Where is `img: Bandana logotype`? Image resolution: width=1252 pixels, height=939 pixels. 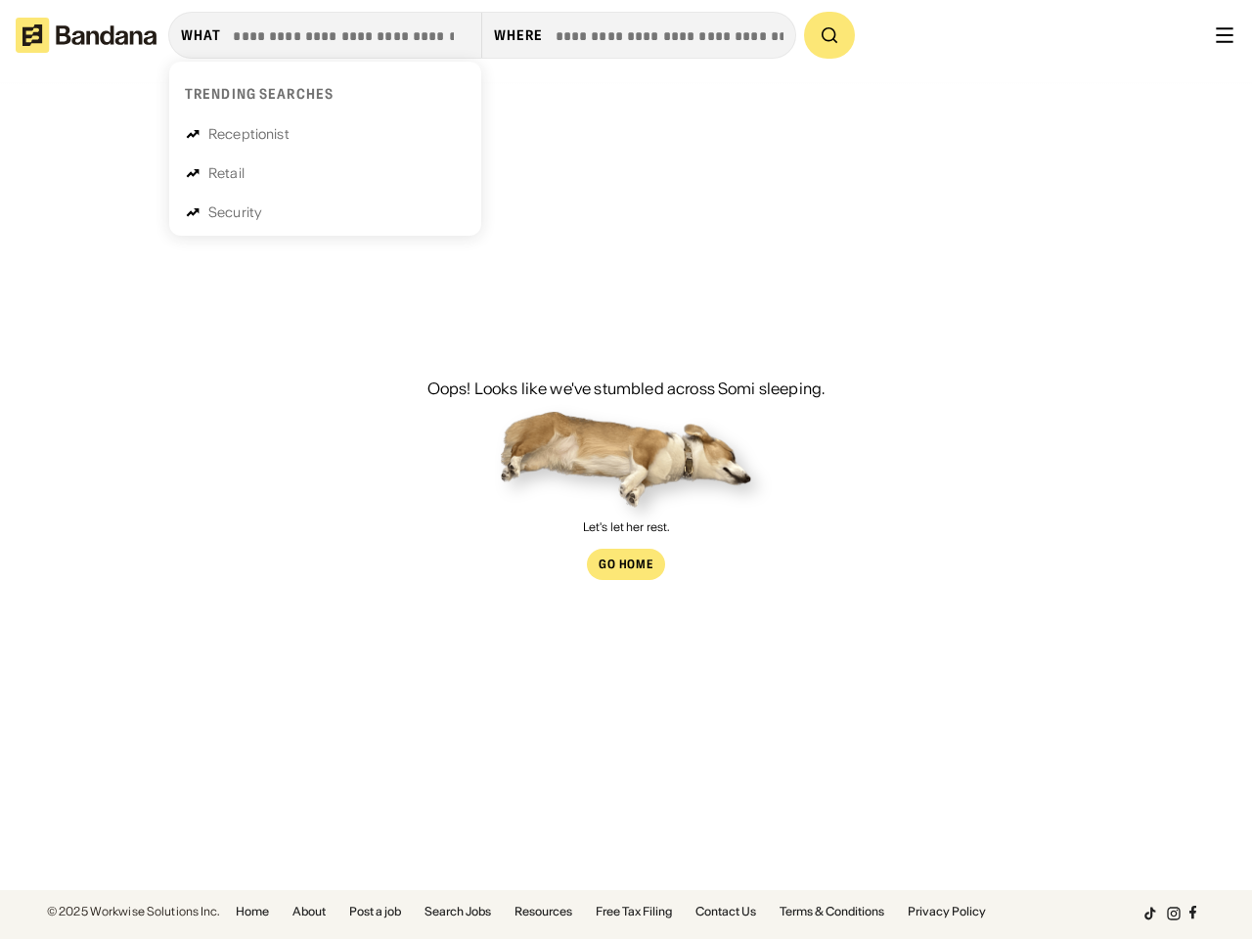
img: Bandana logotype is located at coordinates (86, 35).